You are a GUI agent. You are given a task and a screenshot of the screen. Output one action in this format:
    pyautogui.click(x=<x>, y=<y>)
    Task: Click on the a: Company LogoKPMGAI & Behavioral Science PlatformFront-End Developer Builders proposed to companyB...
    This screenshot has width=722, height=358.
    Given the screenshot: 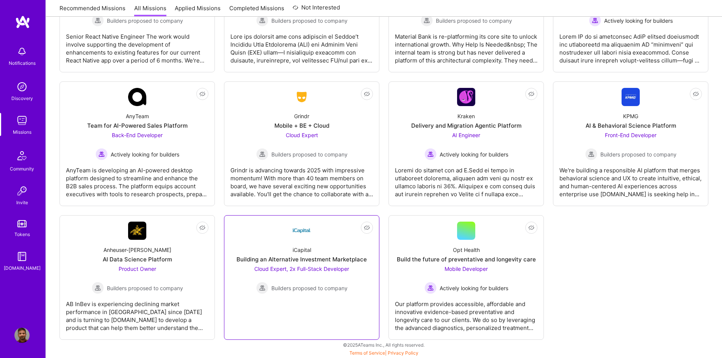 What is the action you would take?
    pyautogui.click(x=630, y=144)
    